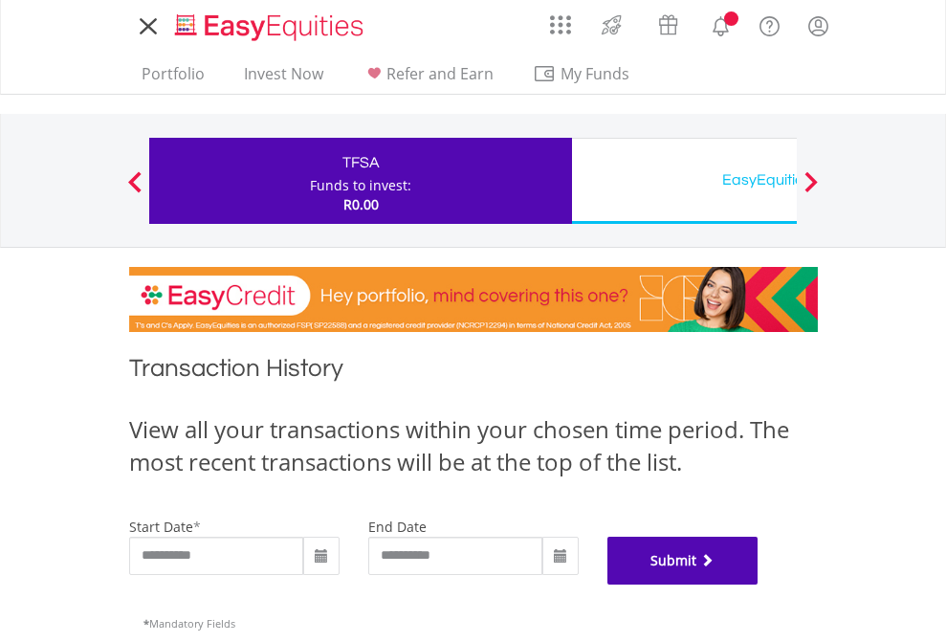 This screenshot has height=642, width=946. I want to click on span: Refer and Earn, so click(440, 74).